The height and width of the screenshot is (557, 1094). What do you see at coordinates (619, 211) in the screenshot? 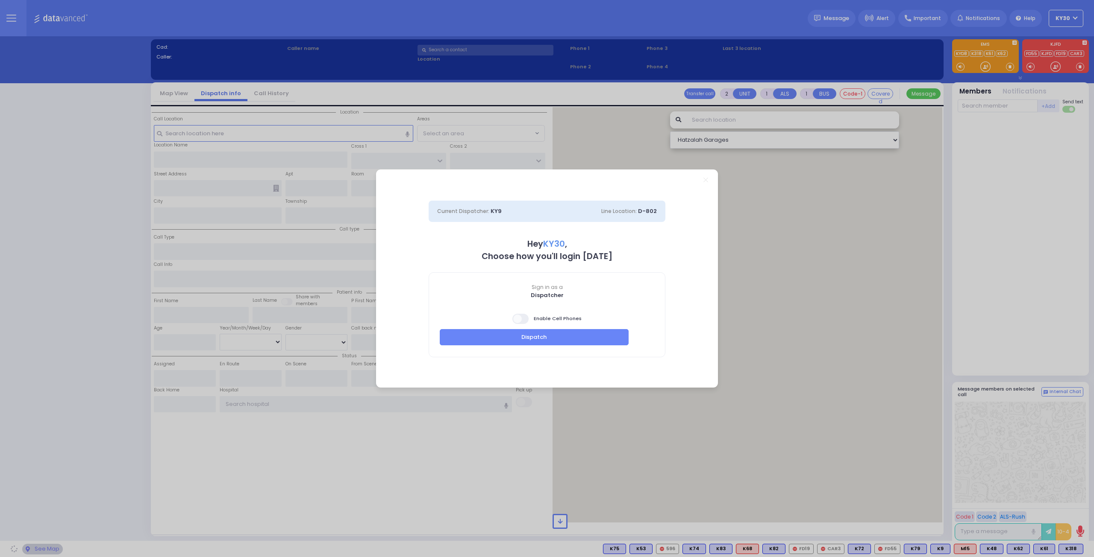
I see `span: Line Location:` at bounding box center [619, 211].